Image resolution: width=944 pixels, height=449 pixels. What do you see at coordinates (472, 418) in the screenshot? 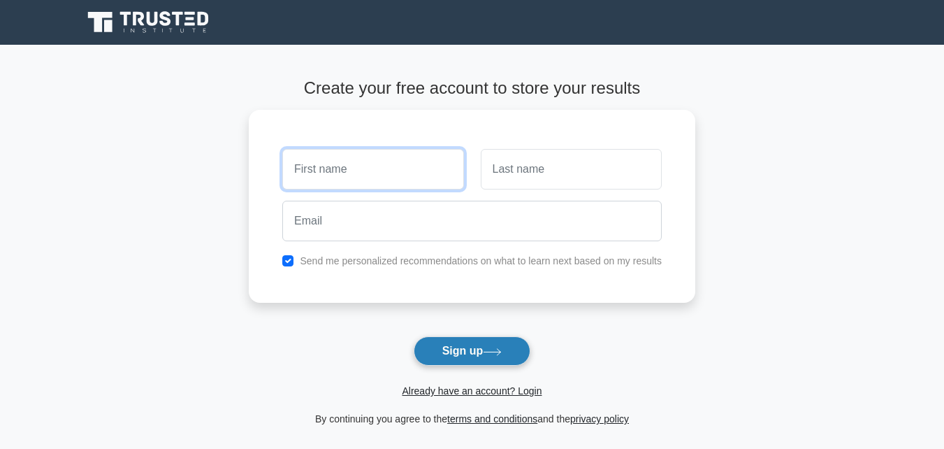
I see `div: By continuing you agree to the and the` at bounding box center [472, 418].